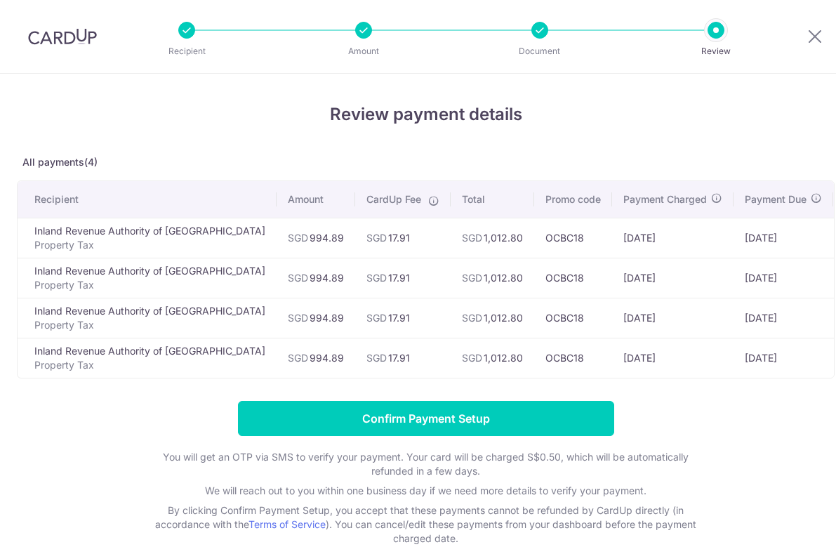 The width and height of the screenshot is (836, 547). What do you see at coordinates (287, 524) in the screenshot?
I see `a: Terms of Service` at bounding box center [287, 524].